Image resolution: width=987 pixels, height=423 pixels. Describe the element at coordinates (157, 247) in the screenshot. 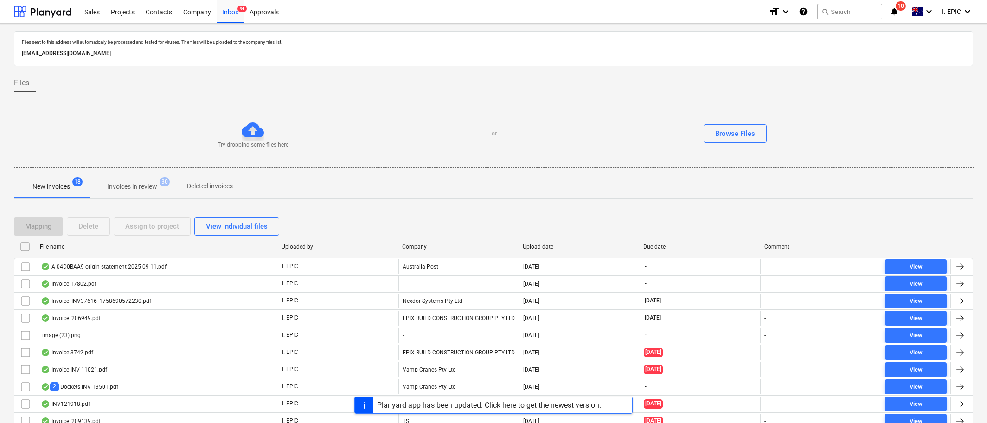

I see `div: File name` at that location.